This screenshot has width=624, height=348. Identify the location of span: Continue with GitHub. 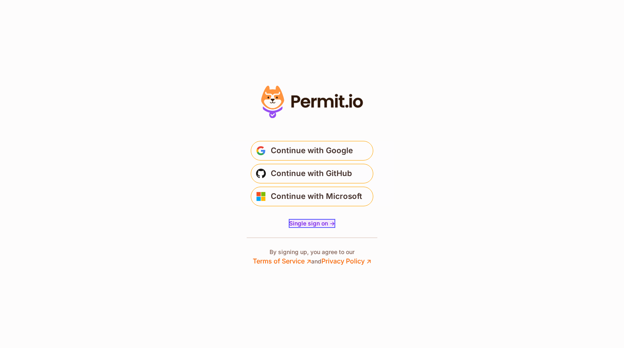
(311, 174).